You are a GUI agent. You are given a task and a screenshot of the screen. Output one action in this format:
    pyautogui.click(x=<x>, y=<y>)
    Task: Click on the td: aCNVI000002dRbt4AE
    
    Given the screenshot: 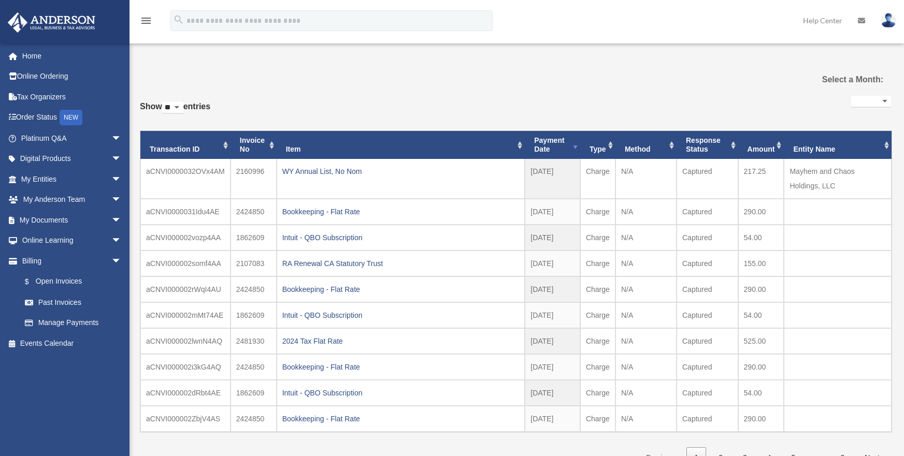 What is the action you would take?
    pyautogui.click(x=185, y=393)
    